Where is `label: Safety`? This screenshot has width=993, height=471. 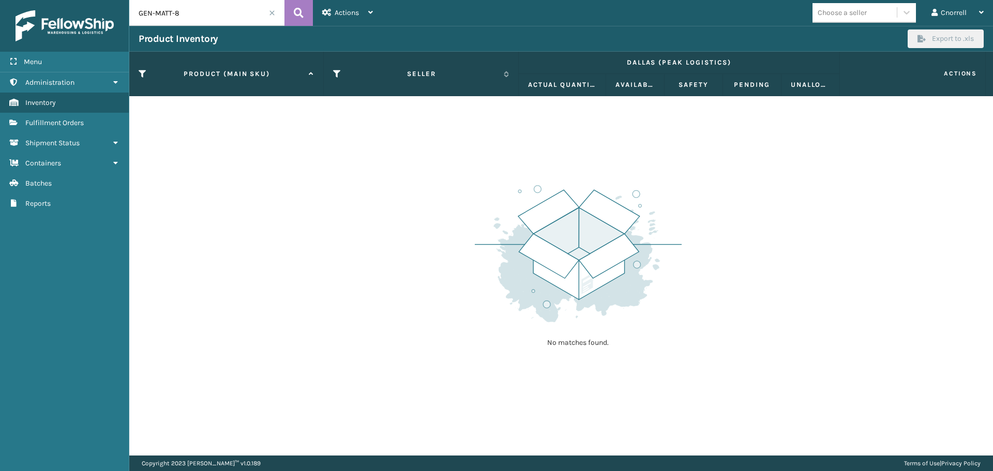 label: Safety is located at coordinates (693, 85).